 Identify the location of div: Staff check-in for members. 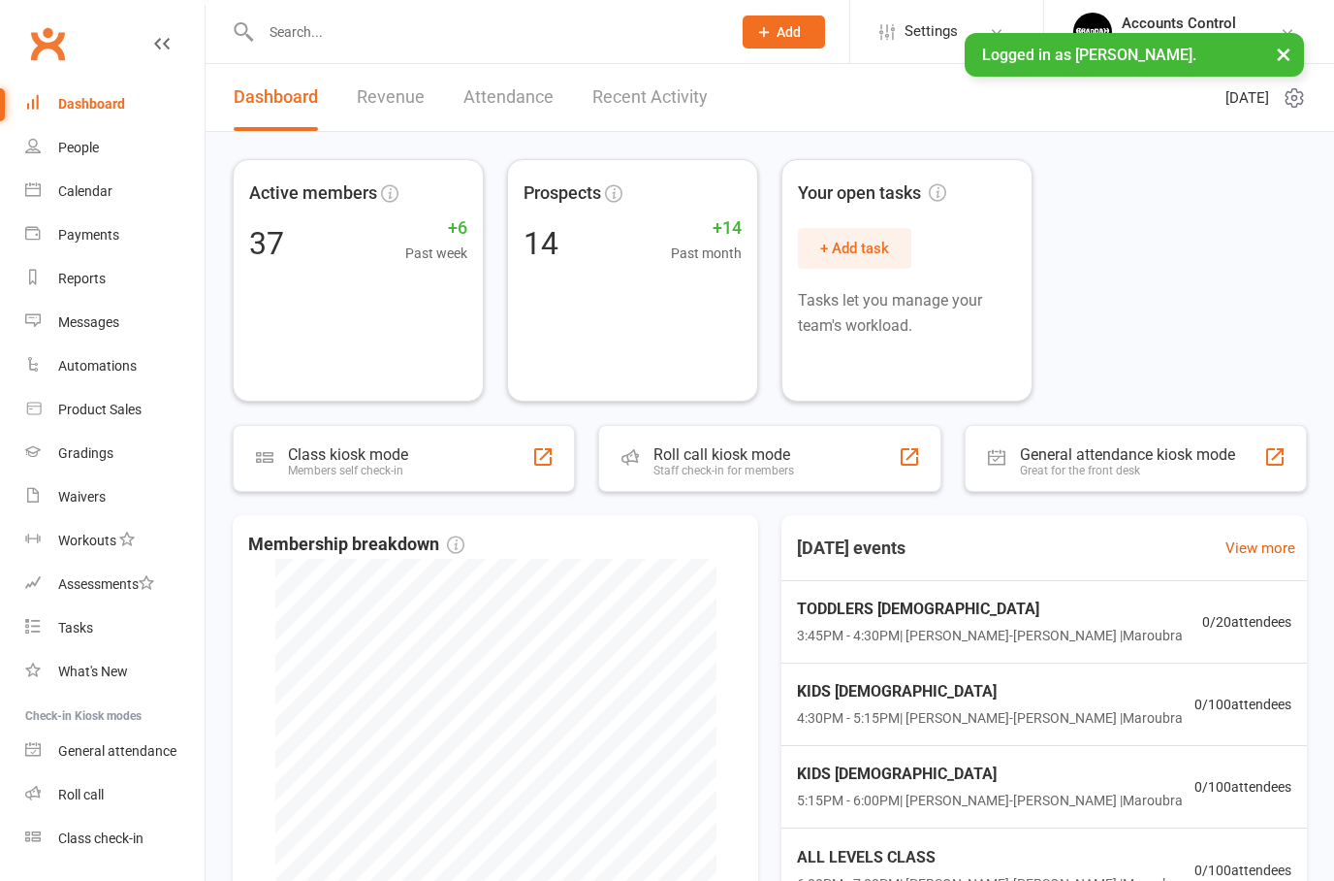
(723, 470).